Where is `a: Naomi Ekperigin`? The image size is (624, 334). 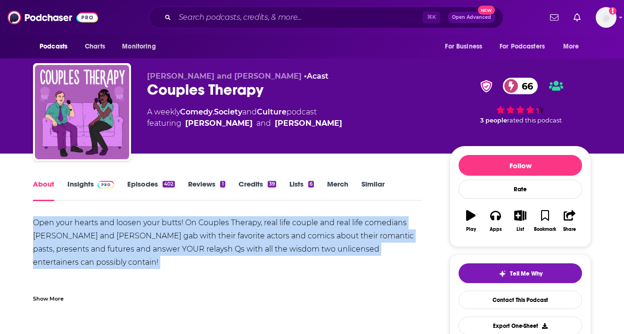 a: Naomi Ekperigin is located at coordinates (219, 123).